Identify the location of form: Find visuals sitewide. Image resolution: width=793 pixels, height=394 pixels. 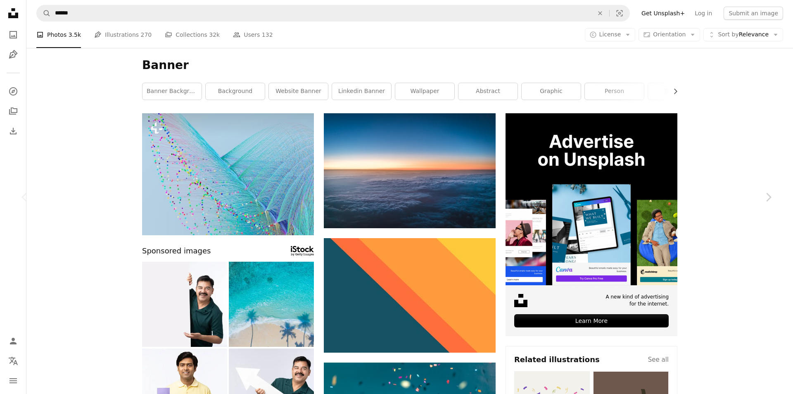
(333, 13).